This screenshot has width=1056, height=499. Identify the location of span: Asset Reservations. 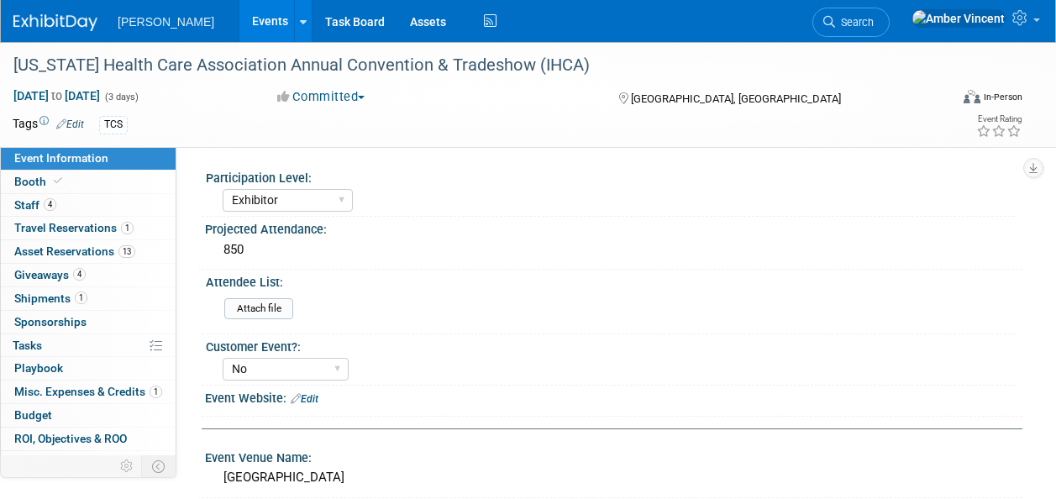
(75, 251).